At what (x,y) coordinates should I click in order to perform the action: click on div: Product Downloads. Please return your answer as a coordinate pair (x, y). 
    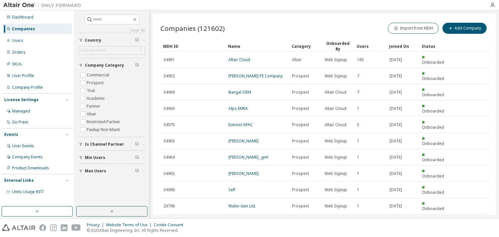
    Looking at the image, I should click on (31, 168).